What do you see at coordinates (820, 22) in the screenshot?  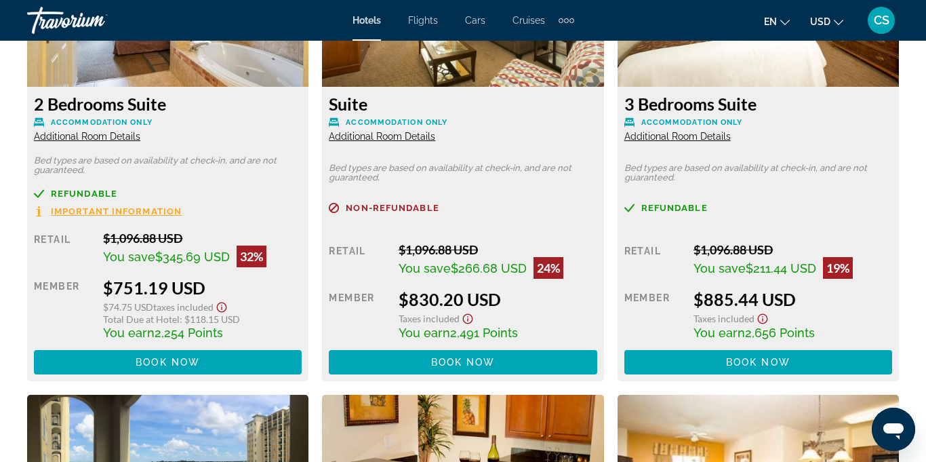 I see `span: USD` at bounding box center [820, 22].